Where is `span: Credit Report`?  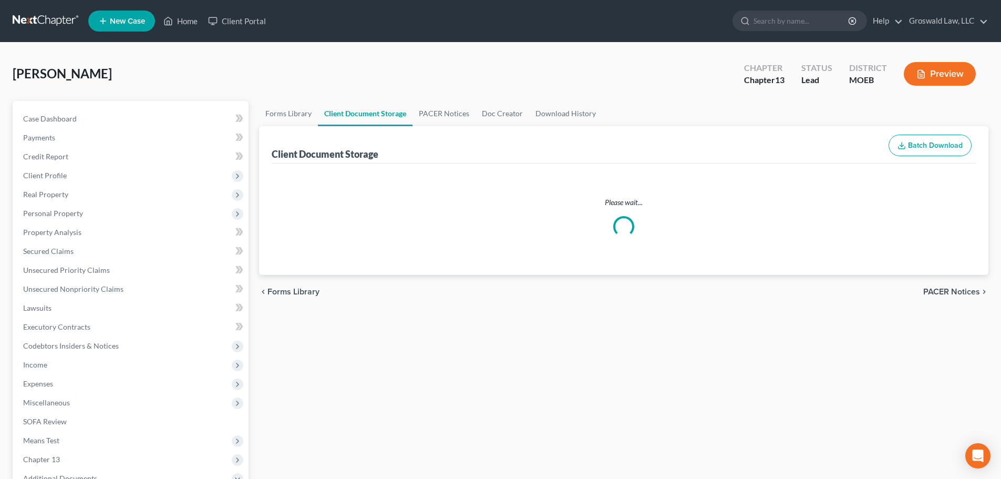 span: Credit Report is located at coordinates (46, 156).